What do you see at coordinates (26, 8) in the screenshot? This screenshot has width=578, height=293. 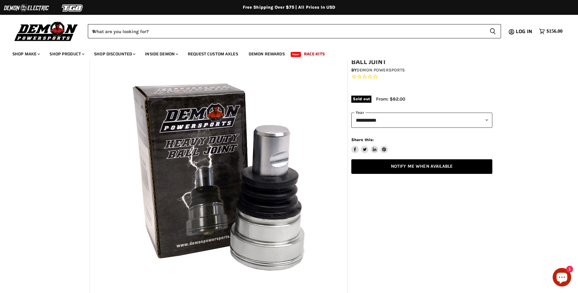 I see `img: Demon Electric Logo 2` at bounding box center [26, 8].